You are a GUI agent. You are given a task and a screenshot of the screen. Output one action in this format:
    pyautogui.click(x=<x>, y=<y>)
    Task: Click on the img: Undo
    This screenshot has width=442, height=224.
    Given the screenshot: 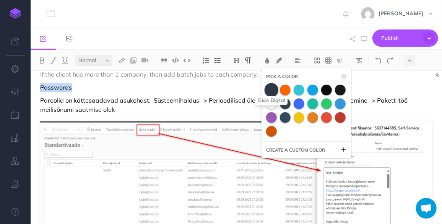 What is the action you would take?
    pyautogui.click(x=378, y=60)
    